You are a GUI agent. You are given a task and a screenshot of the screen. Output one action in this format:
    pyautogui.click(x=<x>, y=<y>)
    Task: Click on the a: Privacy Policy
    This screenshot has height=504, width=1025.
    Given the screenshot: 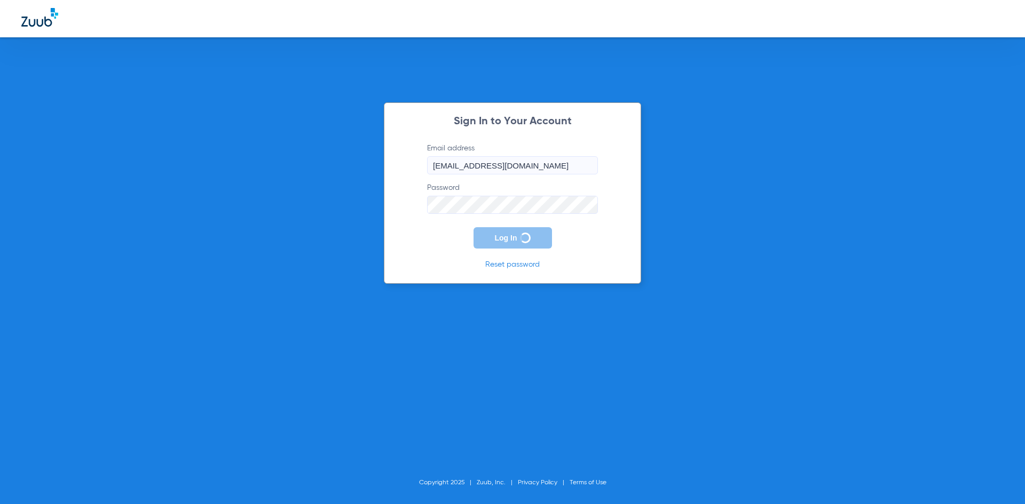 What is the action you would take?
    pyautogui.click(x=537, y=483)
    